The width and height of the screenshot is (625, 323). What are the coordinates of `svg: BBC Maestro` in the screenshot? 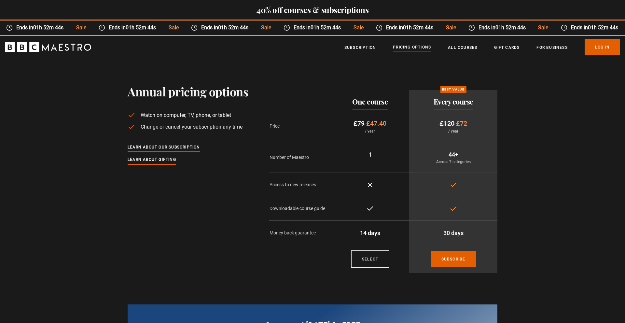 It's located at (48, 47).